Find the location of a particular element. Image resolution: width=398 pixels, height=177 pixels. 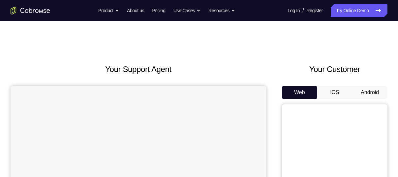

a: Go to the home page is located at coordinates (30, 11).